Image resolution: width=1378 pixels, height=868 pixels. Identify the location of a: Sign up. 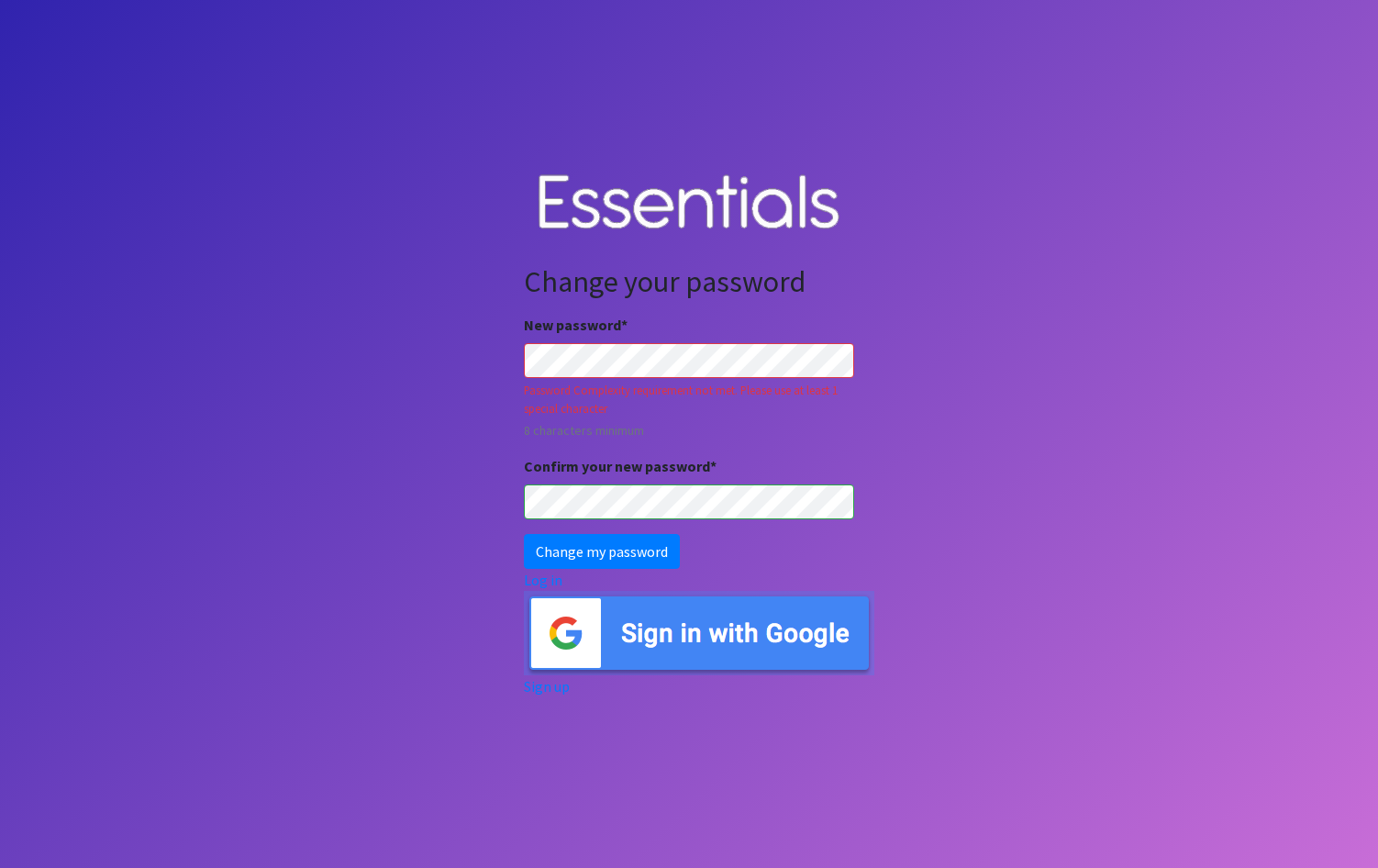
(547, 687).